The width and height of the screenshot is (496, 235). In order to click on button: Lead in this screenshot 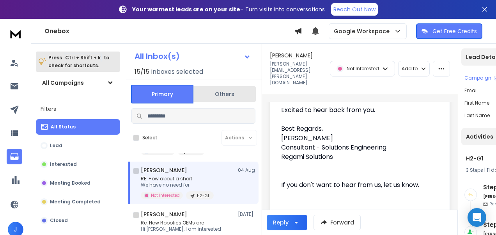, I will do `click(78, 145)`.